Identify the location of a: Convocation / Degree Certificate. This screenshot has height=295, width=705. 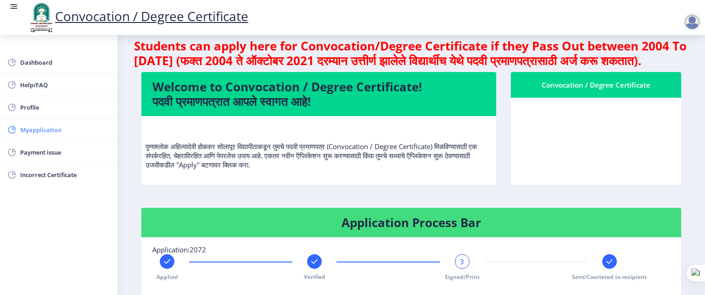
(138, 16).